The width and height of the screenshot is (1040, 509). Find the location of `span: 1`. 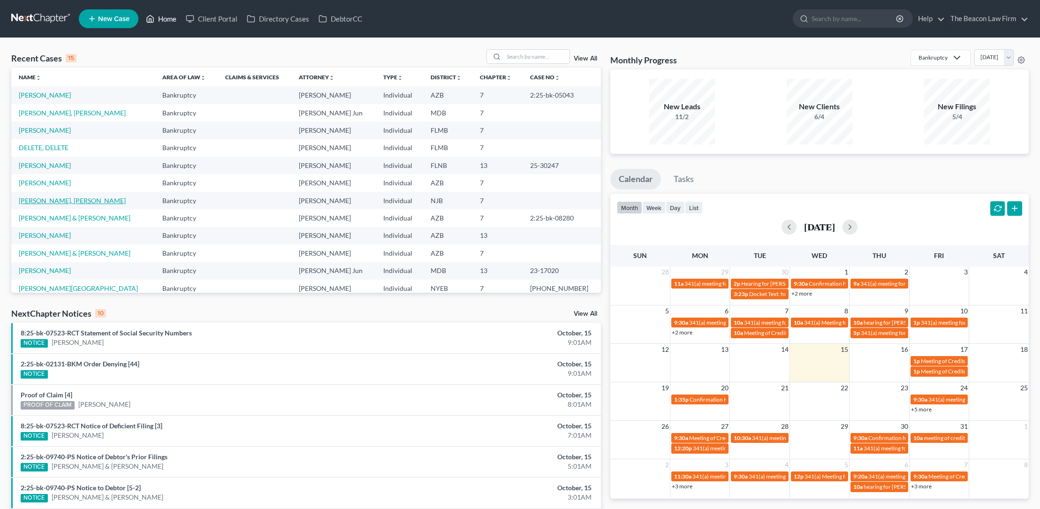

span: 1 is located at coordinates (1026, 426).